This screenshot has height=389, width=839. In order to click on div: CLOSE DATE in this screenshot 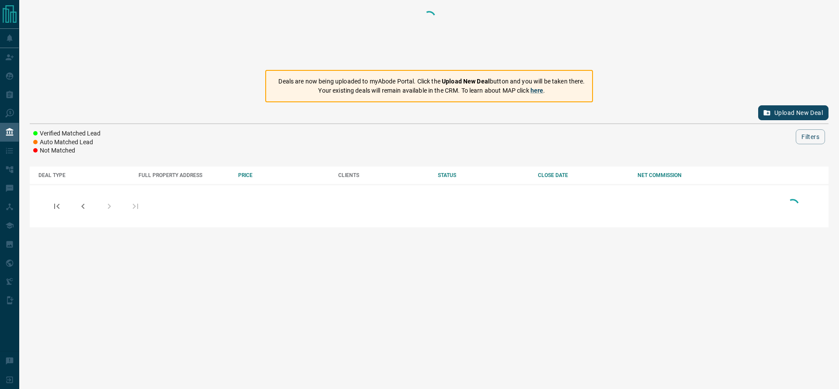, I will do `click(583, 175)`.